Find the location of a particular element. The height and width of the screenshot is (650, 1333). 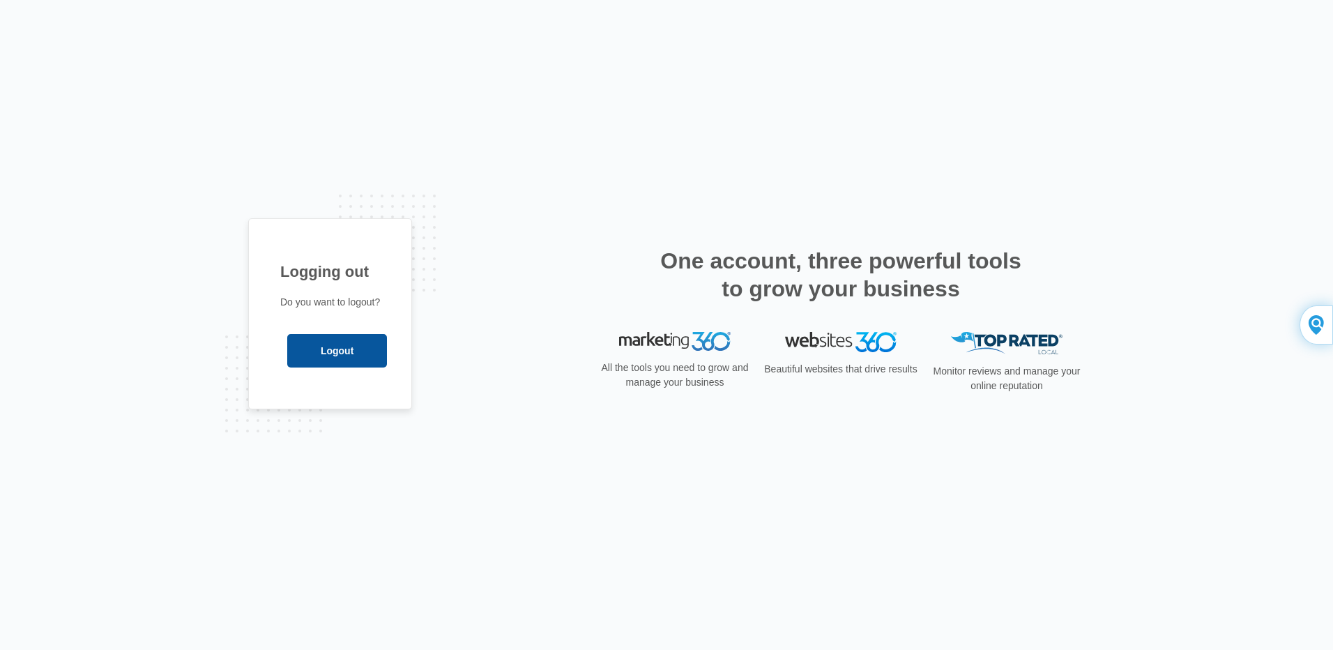

p: All the tools you need to grow and manage your business is located at coordinates (675, 375).